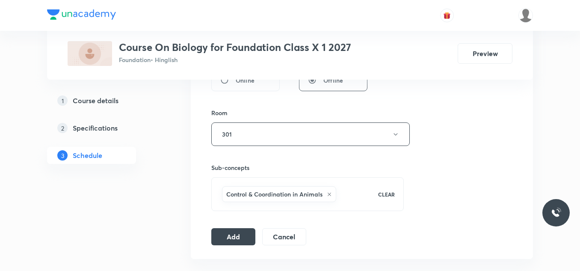 This screenshot has width=580, height=271. I want to click on h6: Room, so click(219, 112).